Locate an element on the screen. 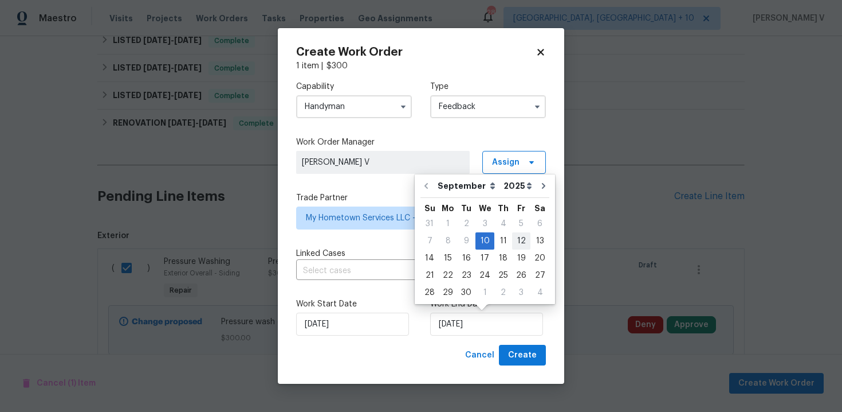 The image size is (842, 412). div: Fri Sep 19 2025 is located at coordinates (522, 258).